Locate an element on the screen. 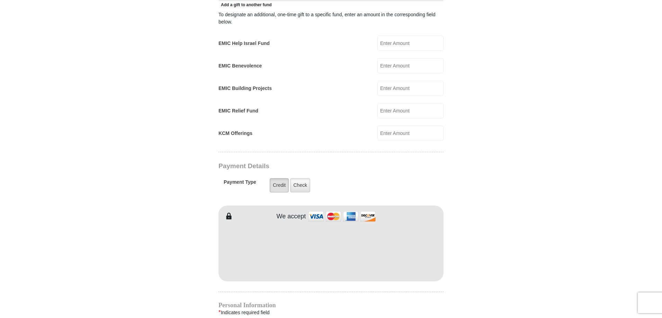 The height and width of the screenshot is (318, 662). img: credit cards accepted is located at coordinates (342, 216).